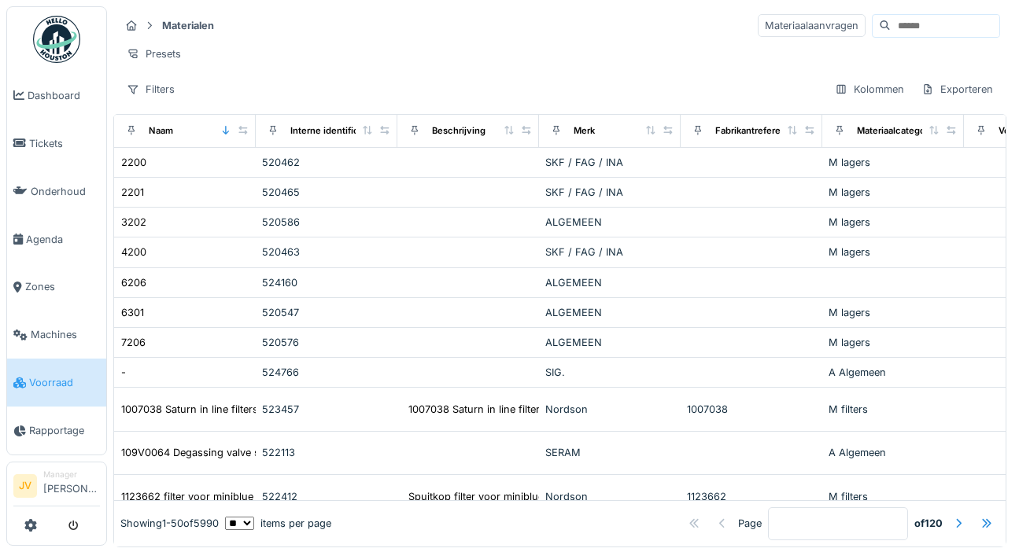 The width and height of the screenshot is (1019, 552). What do you see at coordinates (896, 131) in the screenshot?
I see `div: Materiaalcategorie` at bounding box center [896, 131].